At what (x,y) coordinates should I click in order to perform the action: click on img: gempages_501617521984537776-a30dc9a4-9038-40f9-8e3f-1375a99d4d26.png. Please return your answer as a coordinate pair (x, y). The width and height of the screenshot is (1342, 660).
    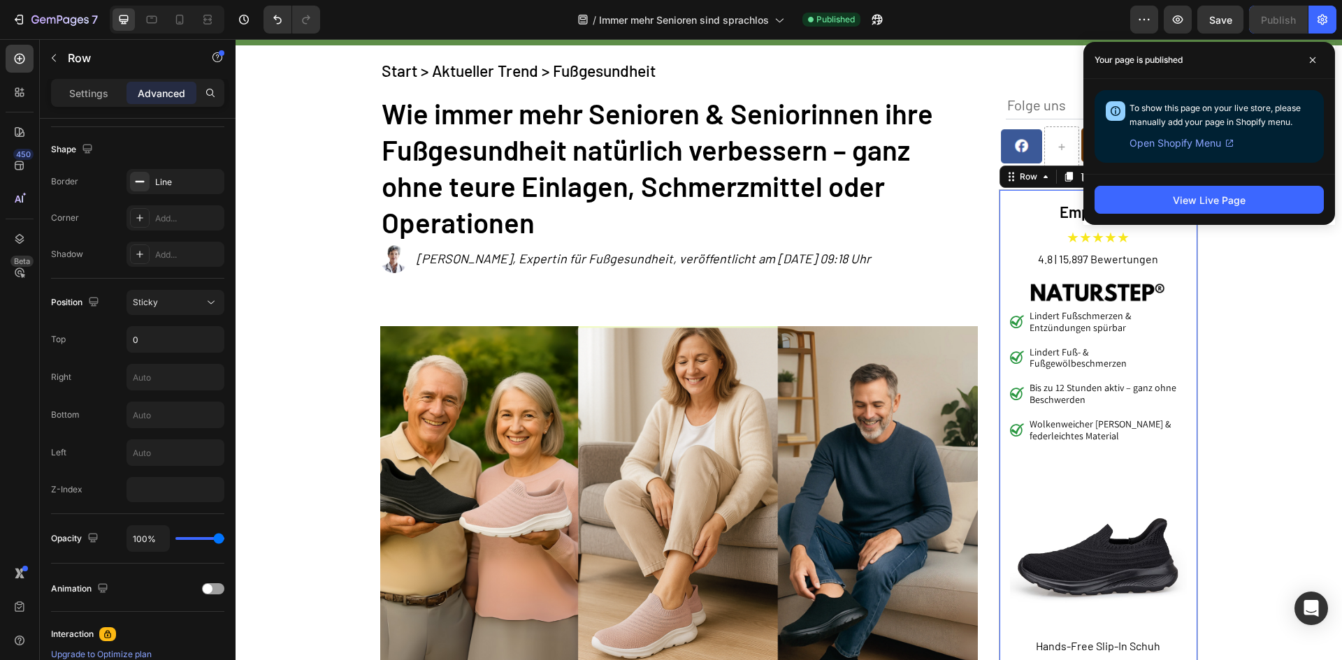
    Looking at the image, I should click on (863, 106).